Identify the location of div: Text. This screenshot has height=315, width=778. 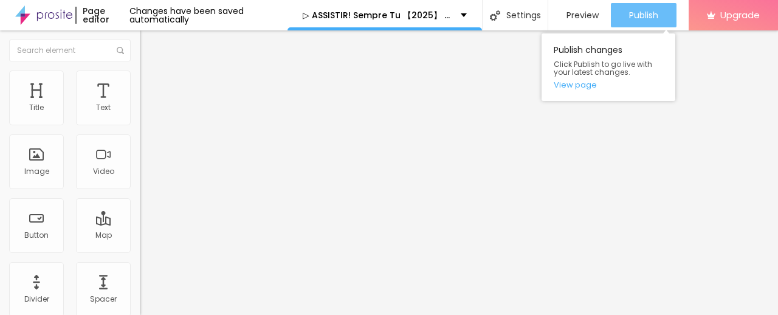
(103, 108).